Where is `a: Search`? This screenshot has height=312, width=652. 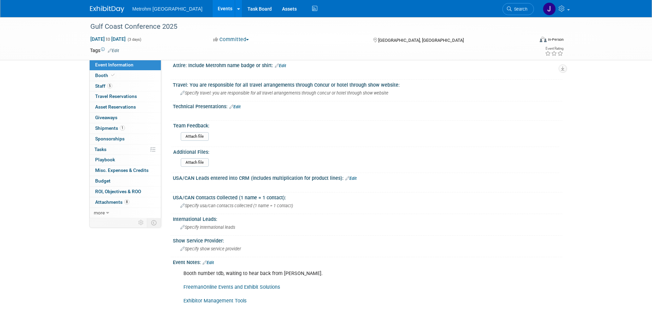
a: Search is located at coordinates (518, 9).